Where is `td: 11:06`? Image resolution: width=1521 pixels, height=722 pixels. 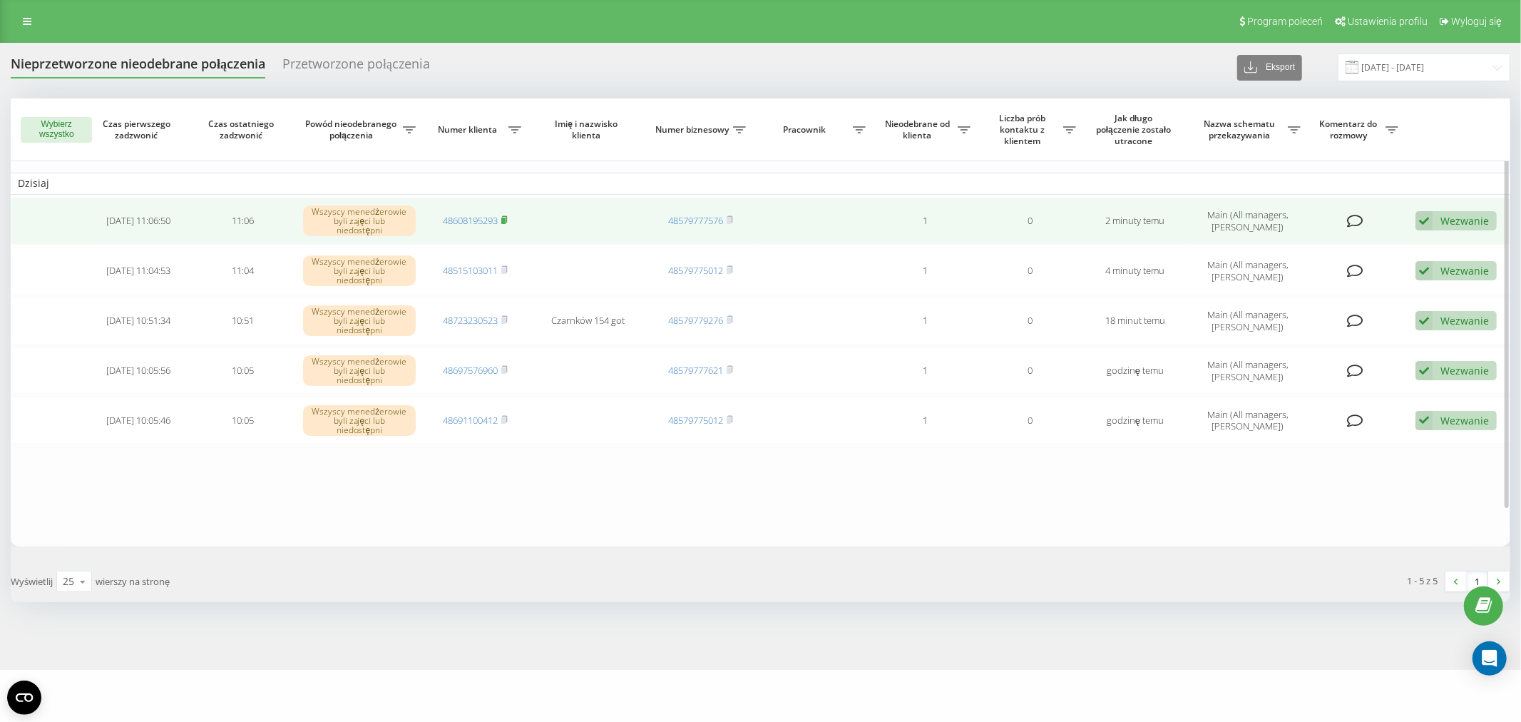 td: 11:06 is located at coordinates (242, 221).